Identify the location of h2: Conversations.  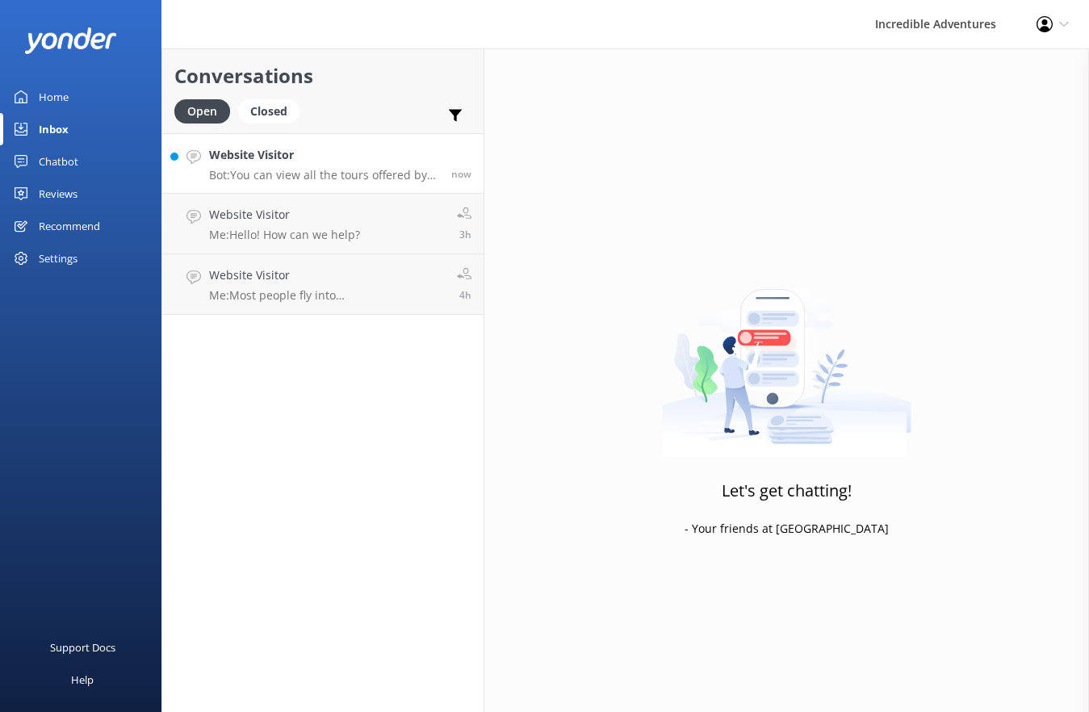
(323, 76).